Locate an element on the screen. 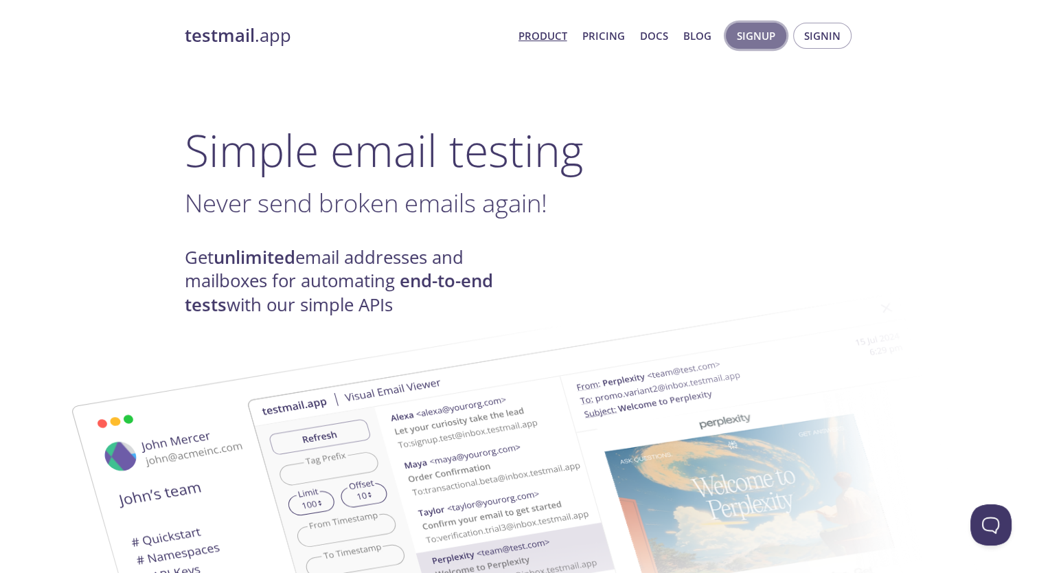 Image resolution: width=1039 pixels, height=573 pixels. span: Never send broken emails again! is located at coordinates (366, 203).